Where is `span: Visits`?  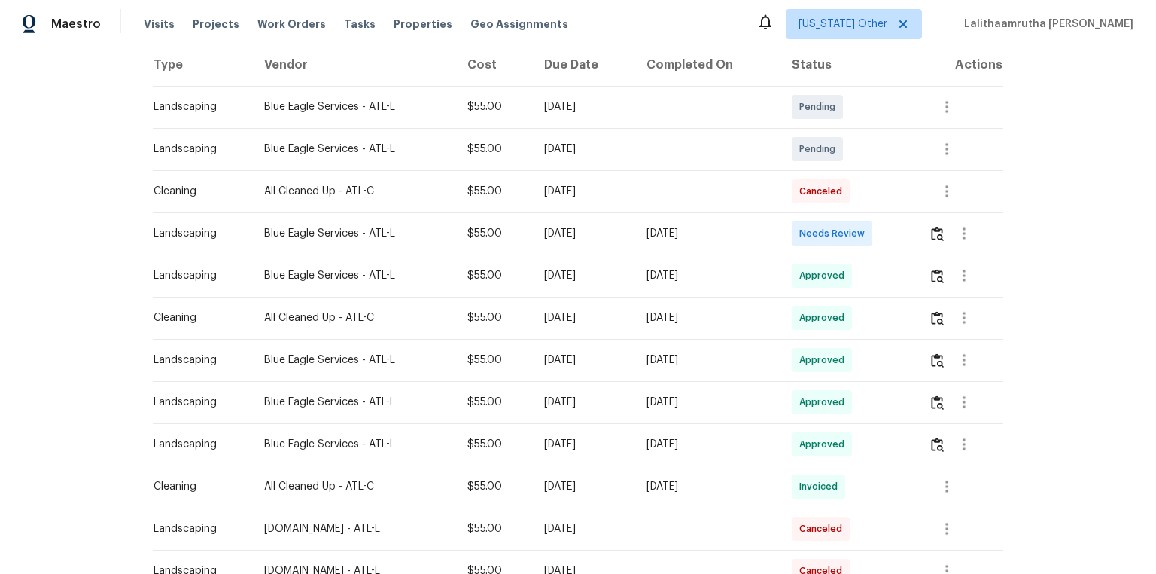
span: Visits is located at coordinates (159, 24).